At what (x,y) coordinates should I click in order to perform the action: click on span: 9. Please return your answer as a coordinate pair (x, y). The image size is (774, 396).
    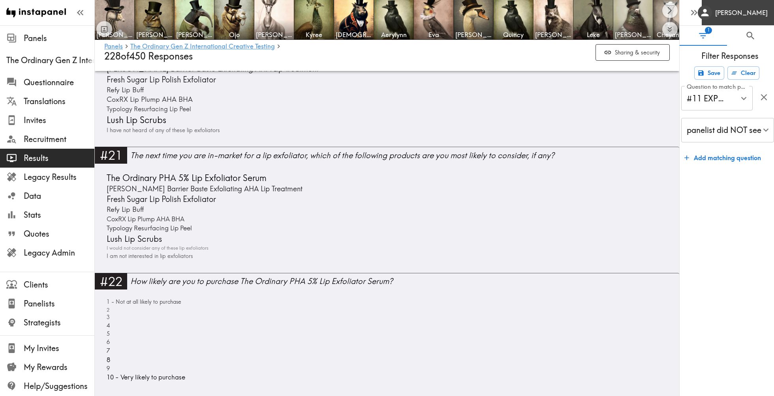
    Looking at the image, I should click on (107, 369).